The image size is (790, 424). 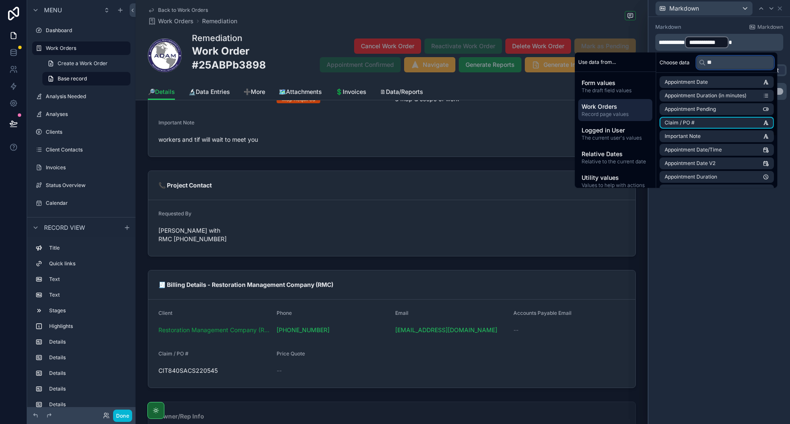 I want to click on span: Record page values, so click(x=615, y=114).